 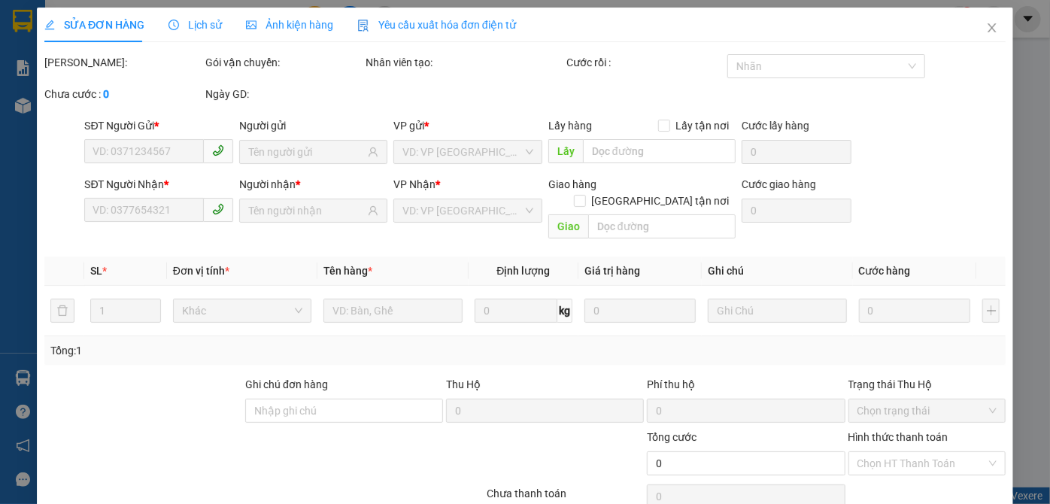 I want to click on input: VD: Bàn, Ghế, so click(x=393, y=311).